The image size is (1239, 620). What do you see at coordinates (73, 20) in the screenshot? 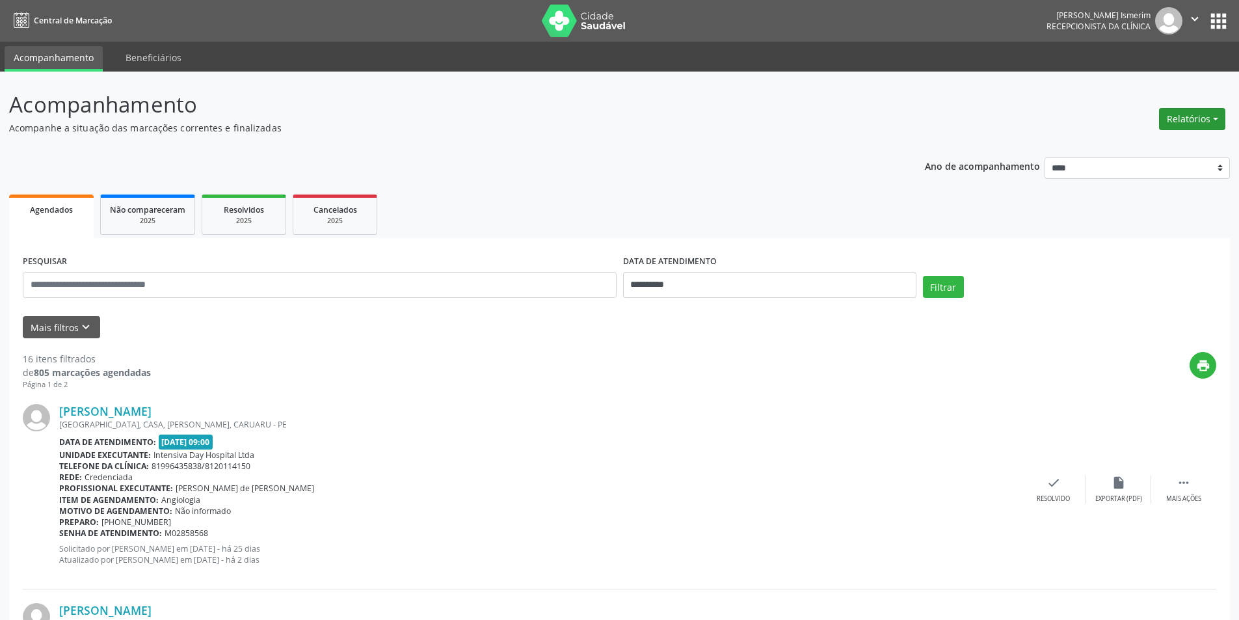
I see `span: Central de Marcação` at bounding box center [73, 20].